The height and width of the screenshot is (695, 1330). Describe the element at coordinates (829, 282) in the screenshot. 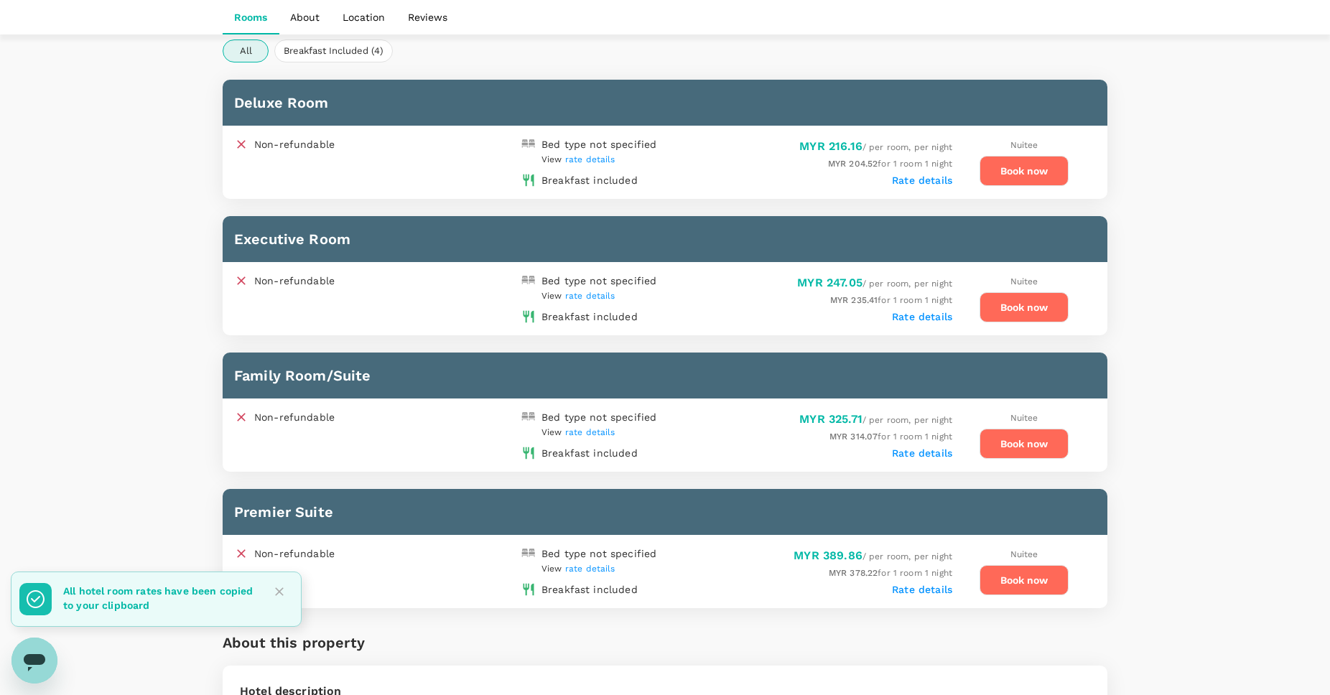

I see `span: MYR 247.05` at that location.